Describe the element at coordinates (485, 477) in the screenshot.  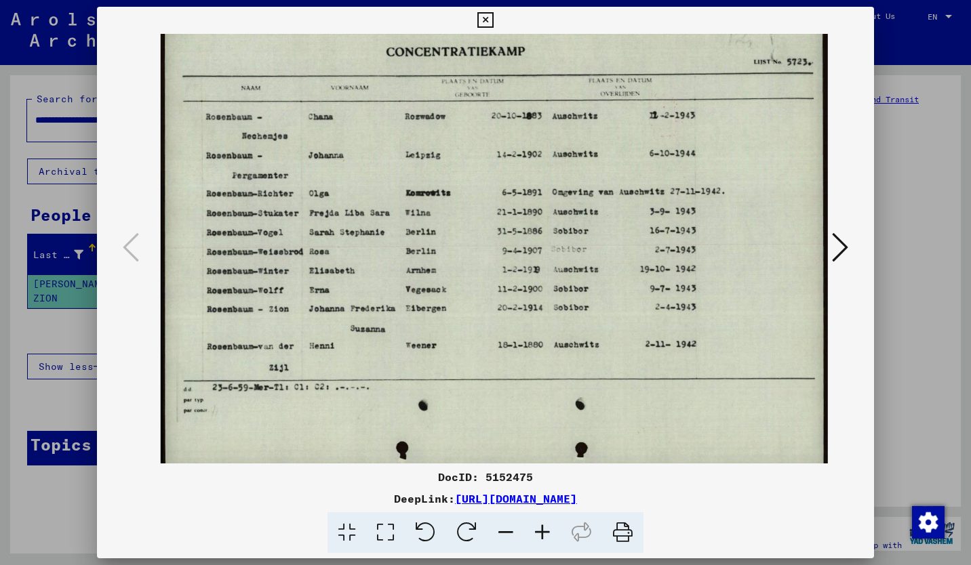
I see `div: DocID: 5152475` at that location.